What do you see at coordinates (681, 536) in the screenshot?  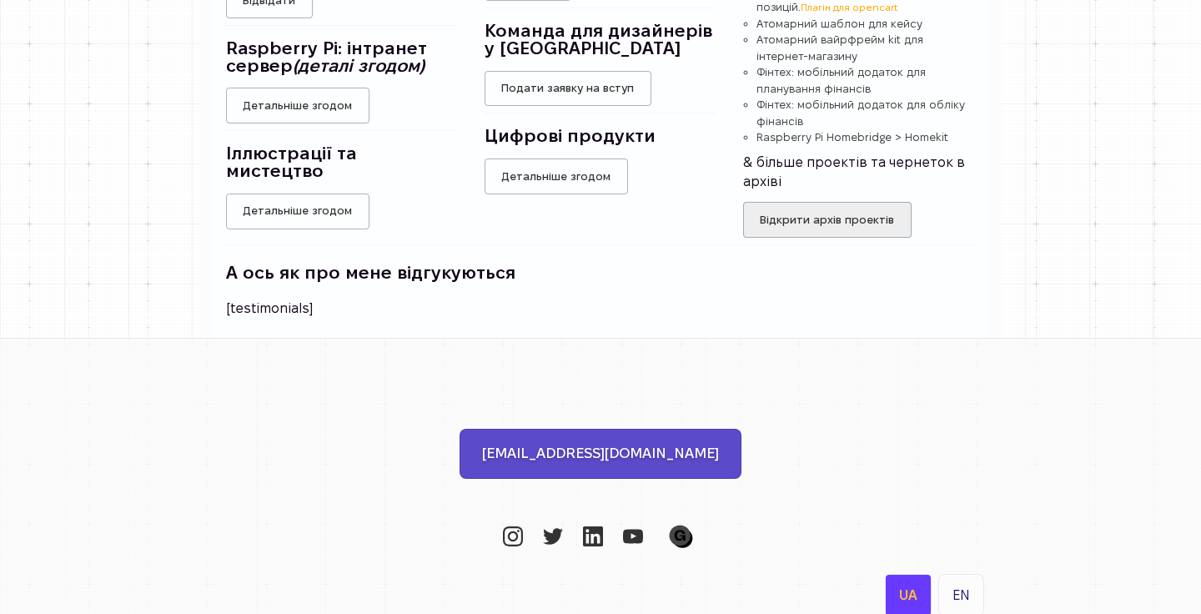 I see `img: gumroad` at bounding box center [681, 536].